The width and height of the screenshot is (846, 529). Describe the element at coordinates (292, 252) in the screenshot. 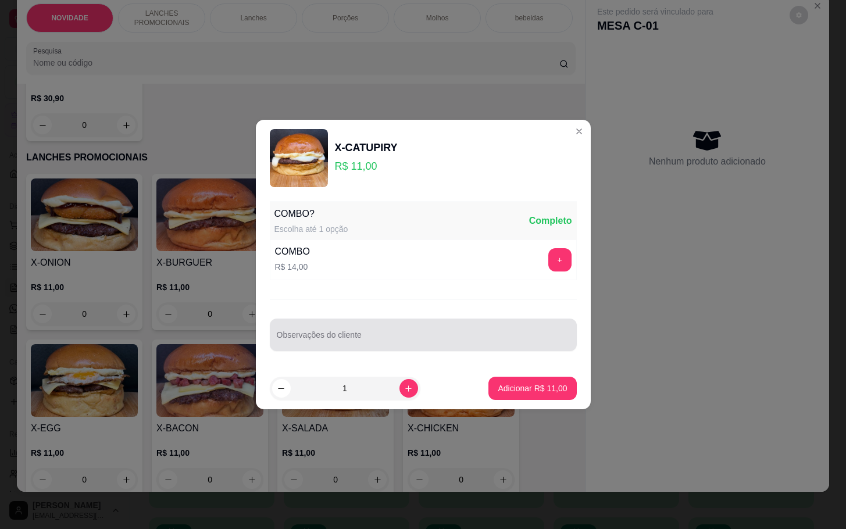

I see `div: COMBO` at that location.